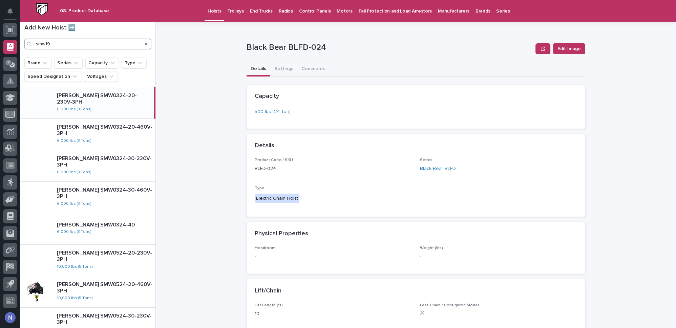 This screenshot has width=676, height=328. Describe the element at coordinates (265, 248) in the screenshot. I see `span: Headroom` at that location.